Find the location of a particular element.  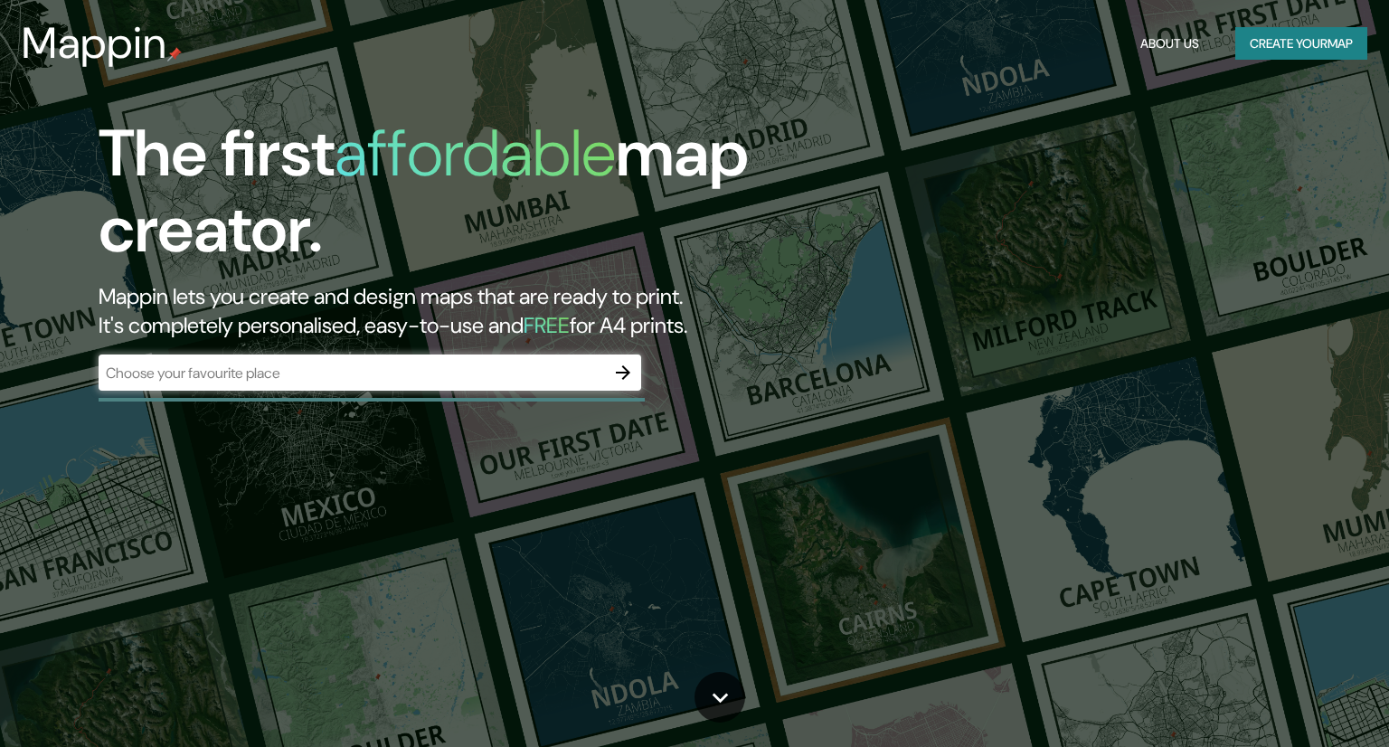

h3: Mappin is located at coordinates (94, 43).